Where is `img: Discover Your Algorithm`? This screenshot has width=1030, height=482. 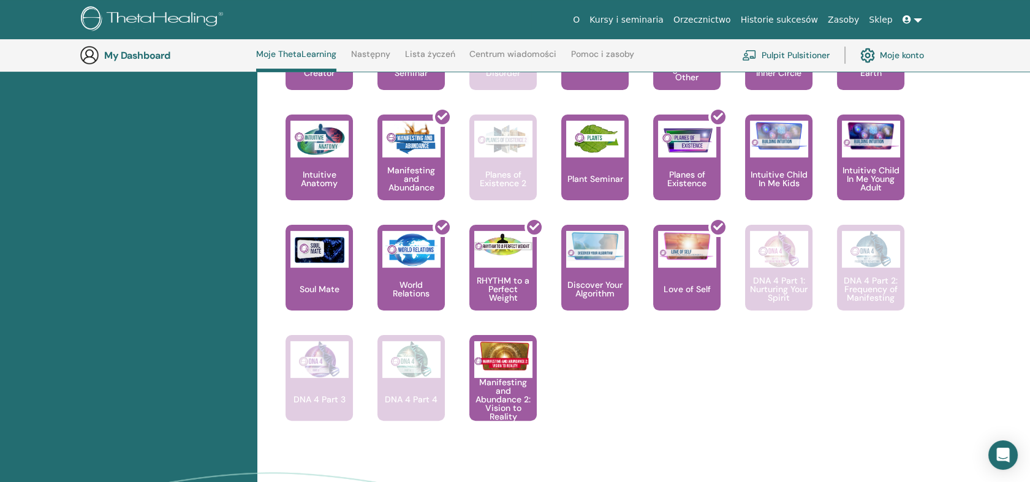
img: Discover Your Algorithm is located at coordinates (595, 246).